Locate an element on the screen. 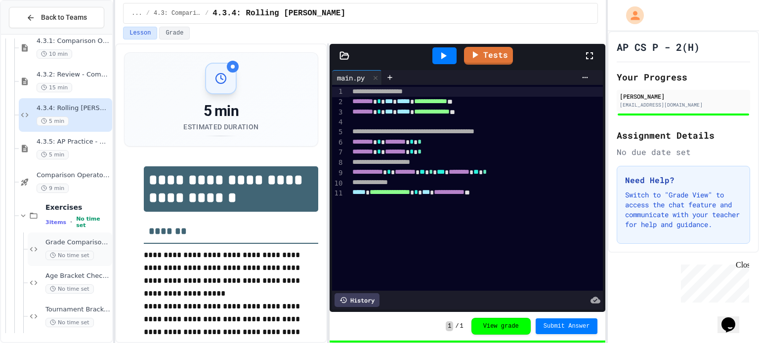 This screenshot has height=343, width=759. div: 10 is located at coordinates (338, 184).